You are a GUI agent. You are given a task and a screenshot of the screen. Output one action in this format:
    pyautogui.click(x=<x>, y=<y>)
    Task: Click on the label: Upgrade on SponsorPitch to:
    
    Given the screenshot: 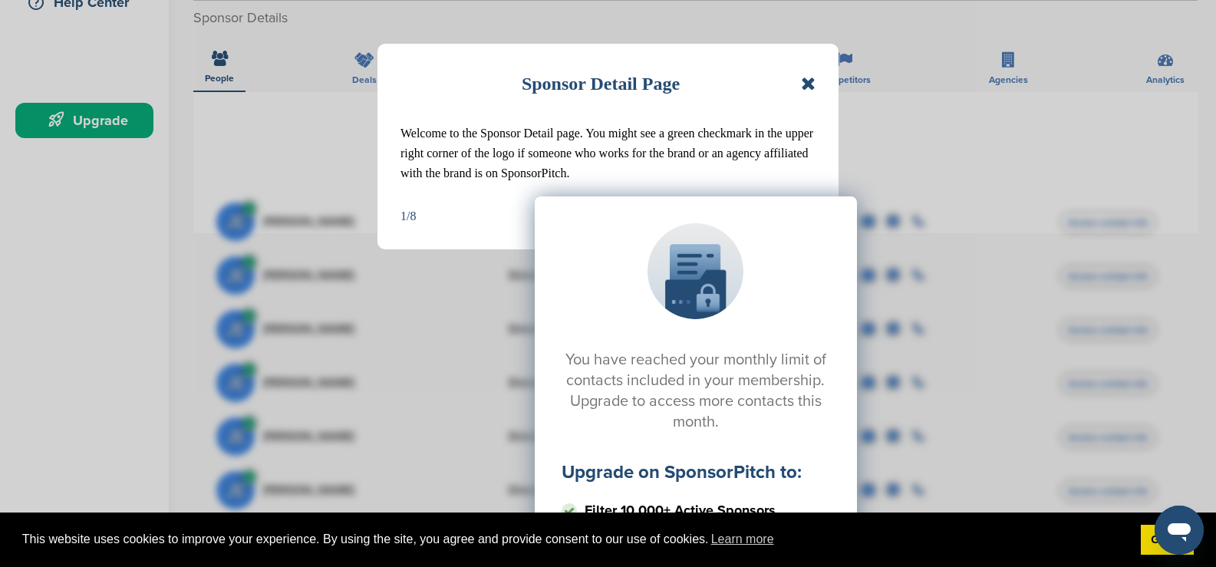 What is the action you would take?
    pyautogui.click(x=681, y=472)
    